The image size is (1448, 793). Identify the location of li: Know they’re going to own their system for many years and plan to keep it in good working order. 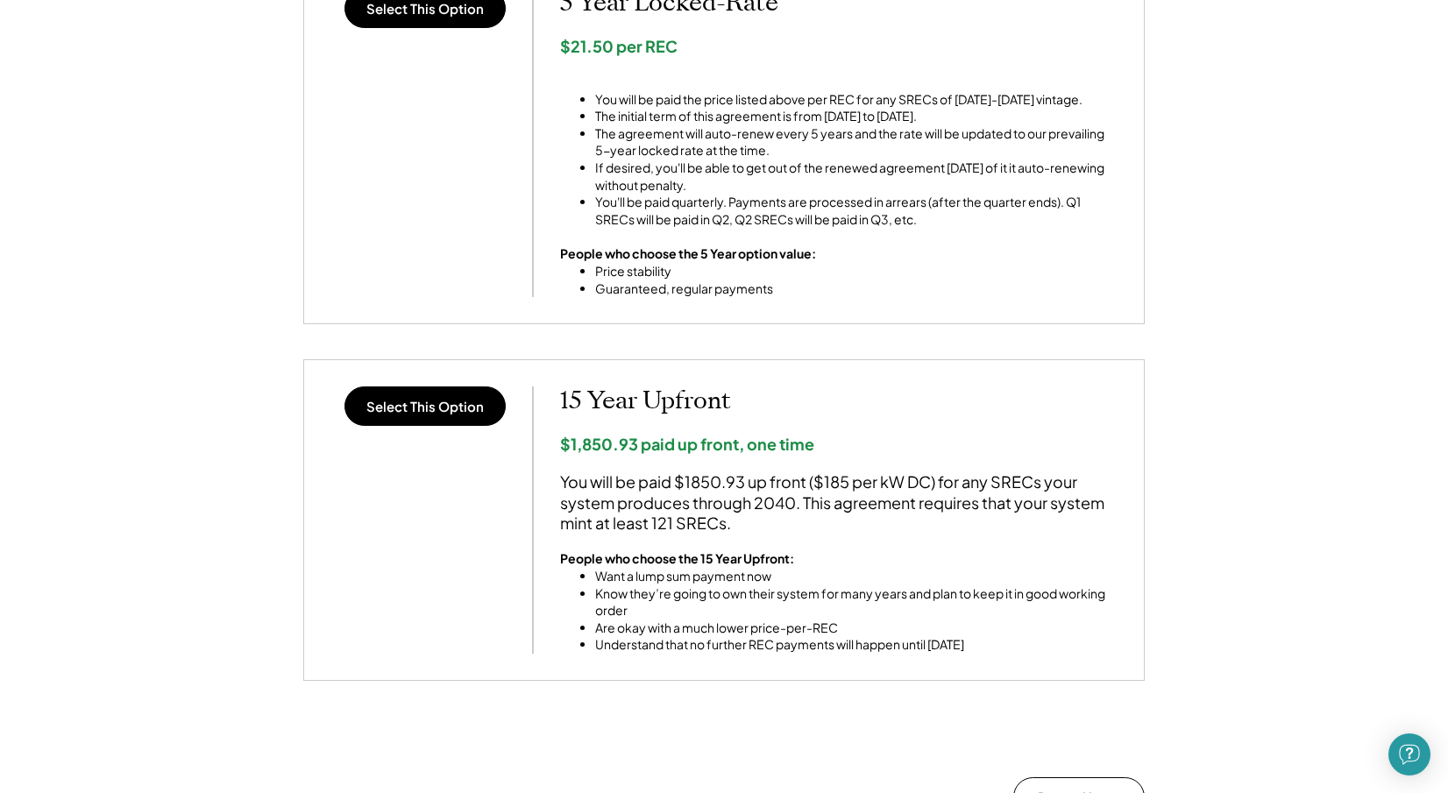
(856, 602).